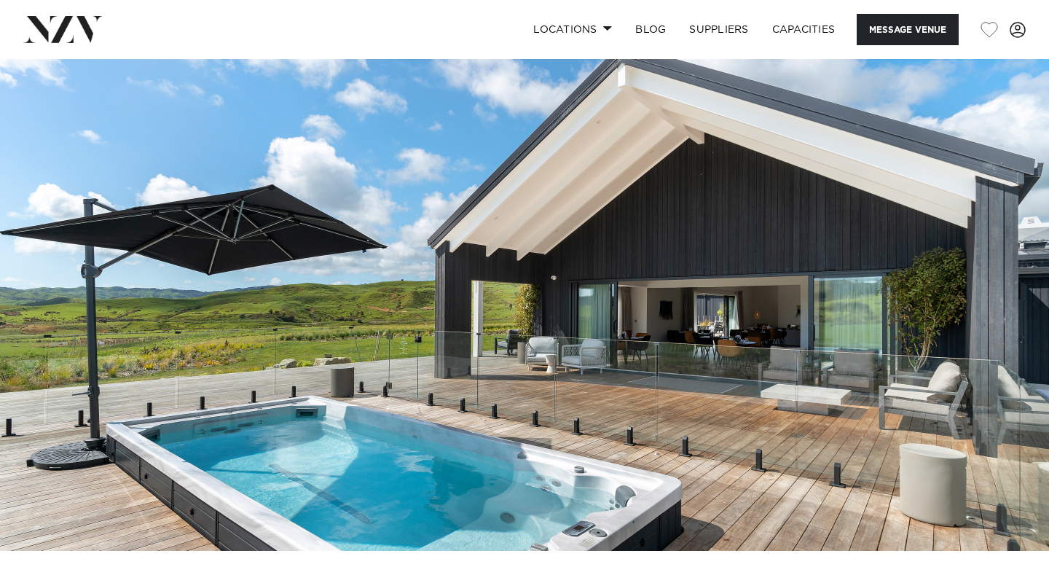 Image resolution: width=1049 pixels, height=567 pixels. I want to click on a: BLOG, so click(650, 29).